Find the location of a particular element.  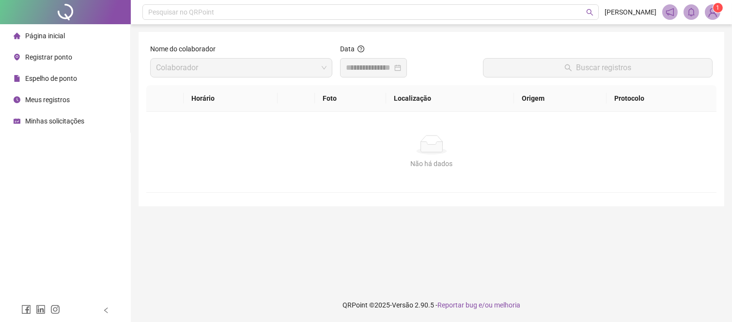

span: linkedin is located at coordinates (41, 310).